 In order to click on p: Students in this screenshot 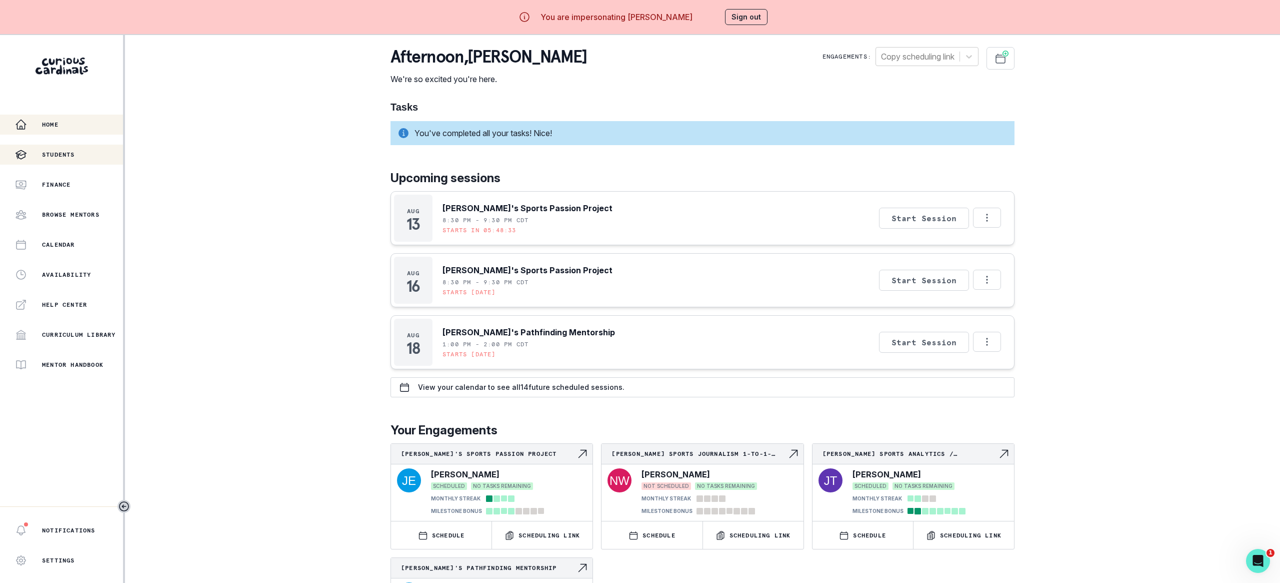, I will do `click(59, 155)`.